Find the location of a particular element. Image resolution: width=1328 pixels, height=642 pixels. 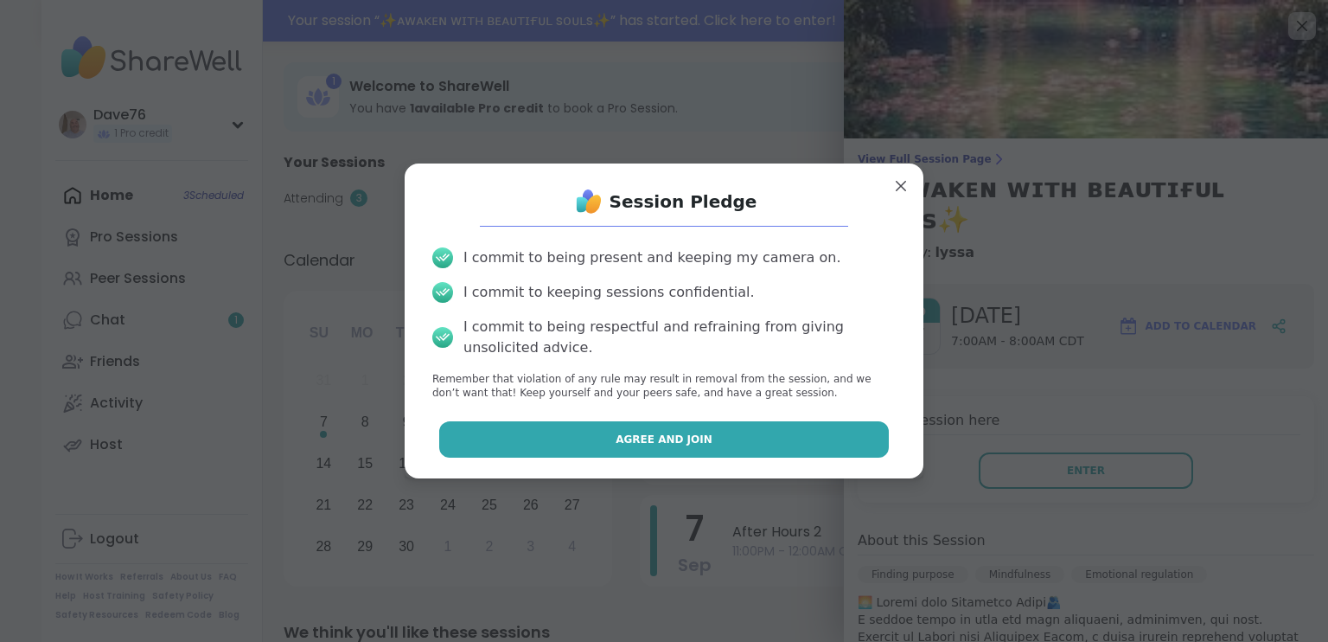

span: Agree and Join is located at coordinates (664, 439).